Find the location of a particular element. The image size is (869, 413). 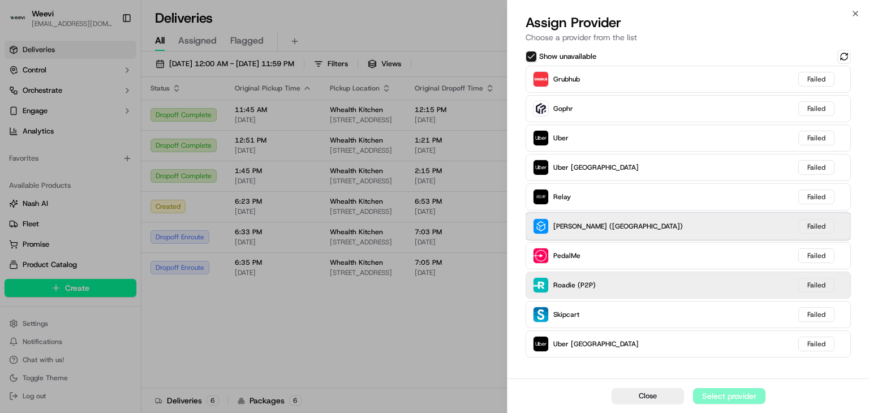

a: 📗Knowledge Base is located at coordinates (49, 227).